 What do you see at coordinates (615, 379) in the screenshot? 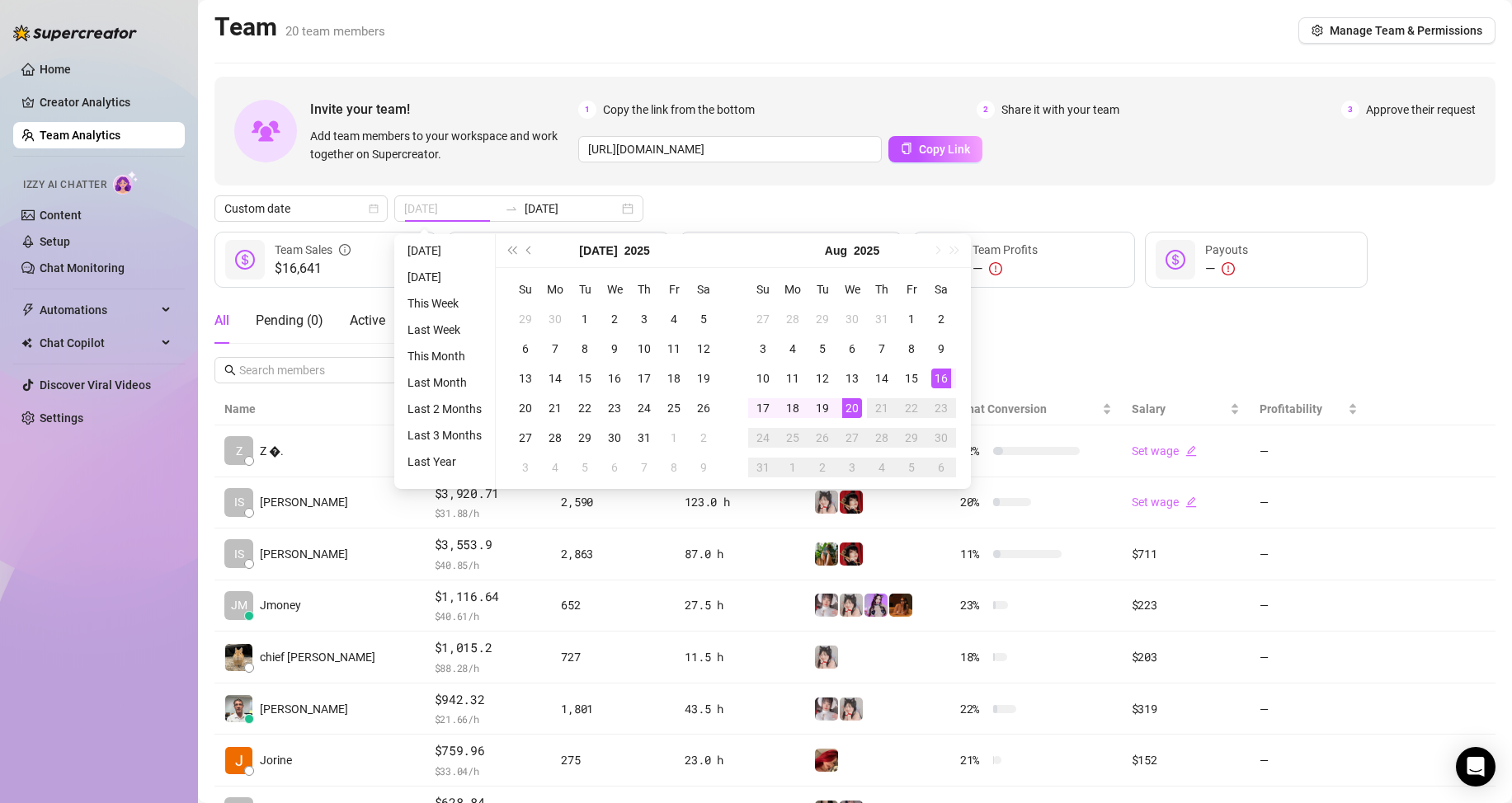
I see `td: 2025-07-16` at bounding box center [615, 379].